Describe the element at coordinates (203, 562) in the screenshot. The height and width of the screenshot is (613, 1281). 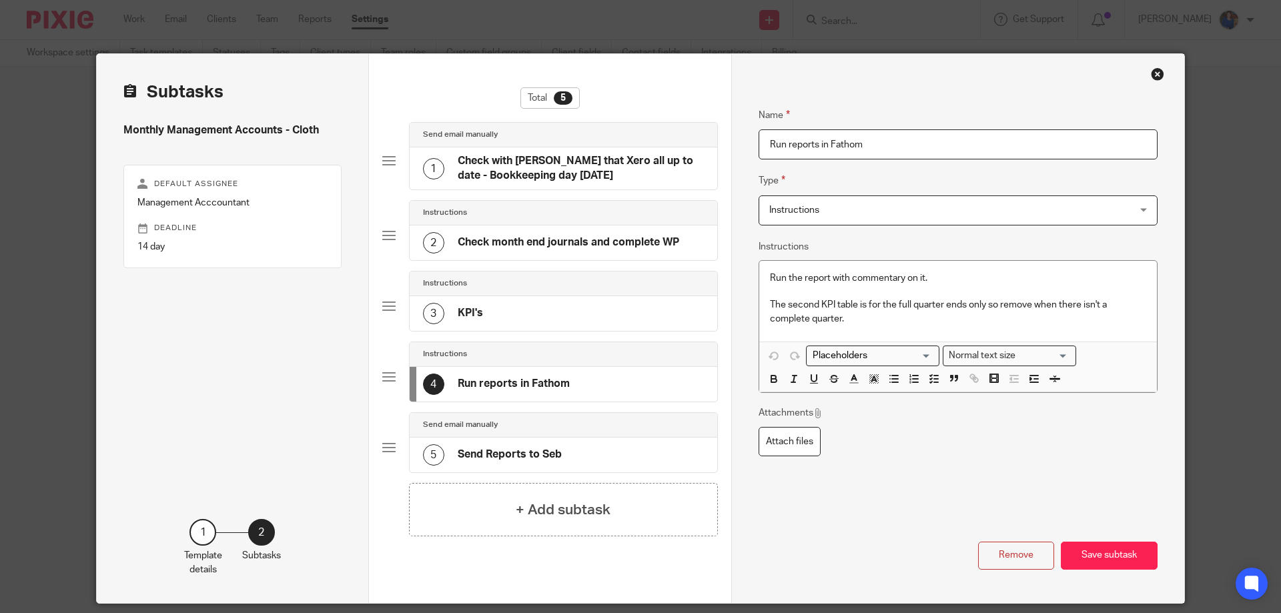
I see `p: Template details` at that location.